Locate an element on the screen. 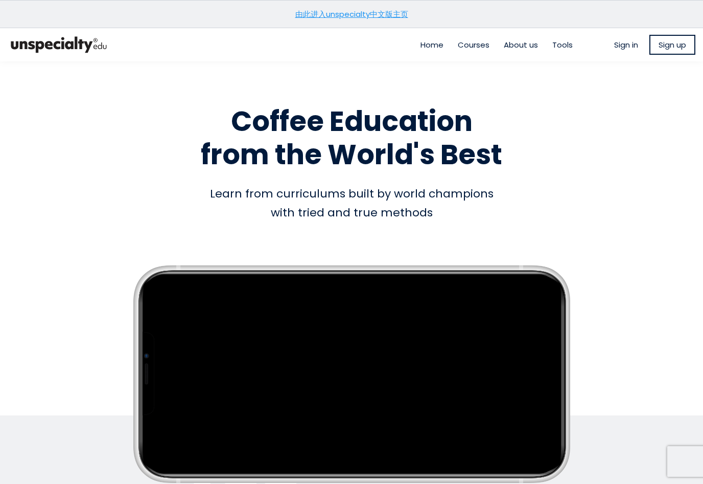 Image resolution: width=703 pixels, height=484 pixels. div: Learn from curriculums built by world champions with tried and true methods is located at coordinates (352, 203).